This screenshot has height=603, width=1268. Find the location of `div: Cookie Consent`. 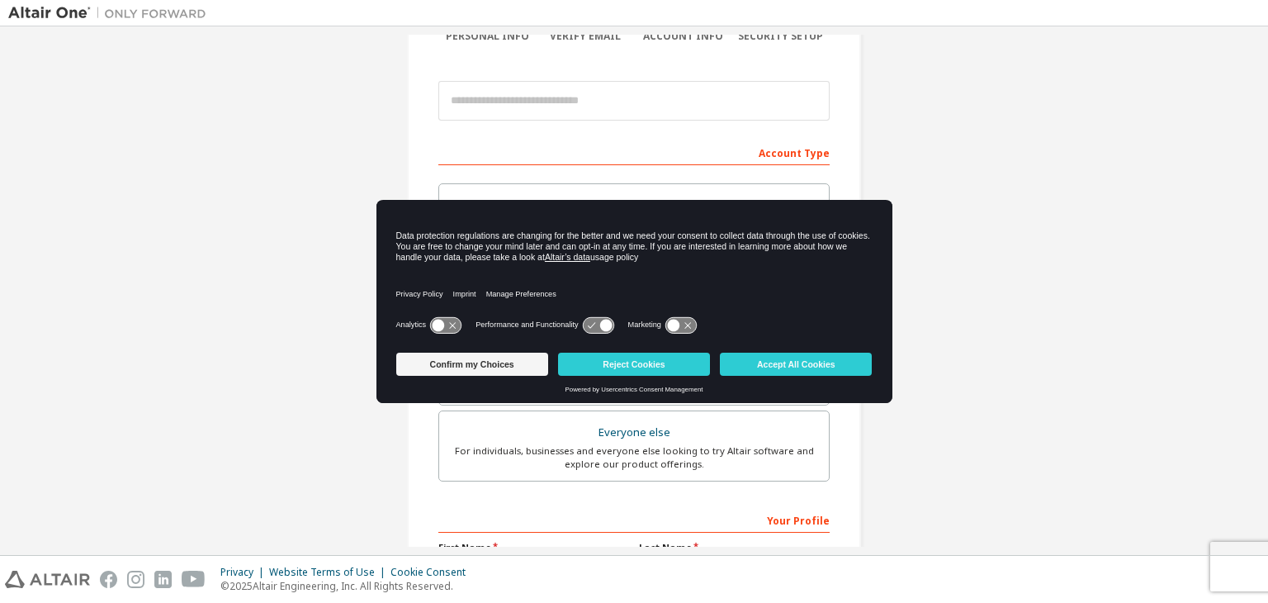

div: Cookie Consent is located at coordinates (433, 572).